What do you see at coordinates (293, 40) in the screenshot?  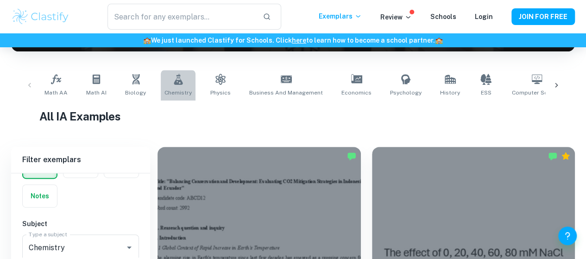 I see `h6: We just launched Clastify for Schools. Click to learn how to become a school partner.` at bounding box center [293, 40].